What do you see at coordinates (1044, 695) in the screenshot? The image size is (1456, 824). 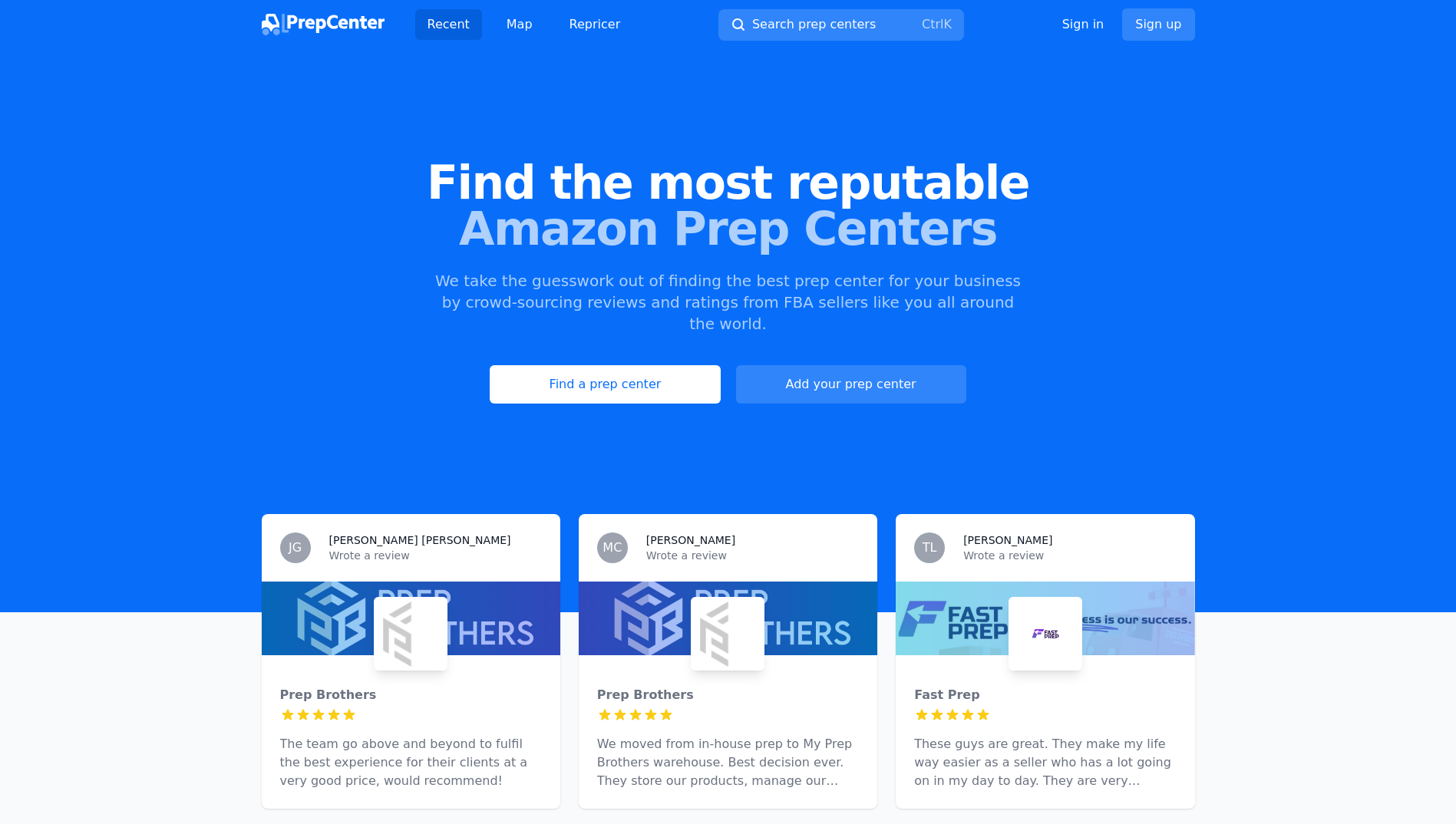 I see `div: Fast Prep` at bounding box center [1044, 695].